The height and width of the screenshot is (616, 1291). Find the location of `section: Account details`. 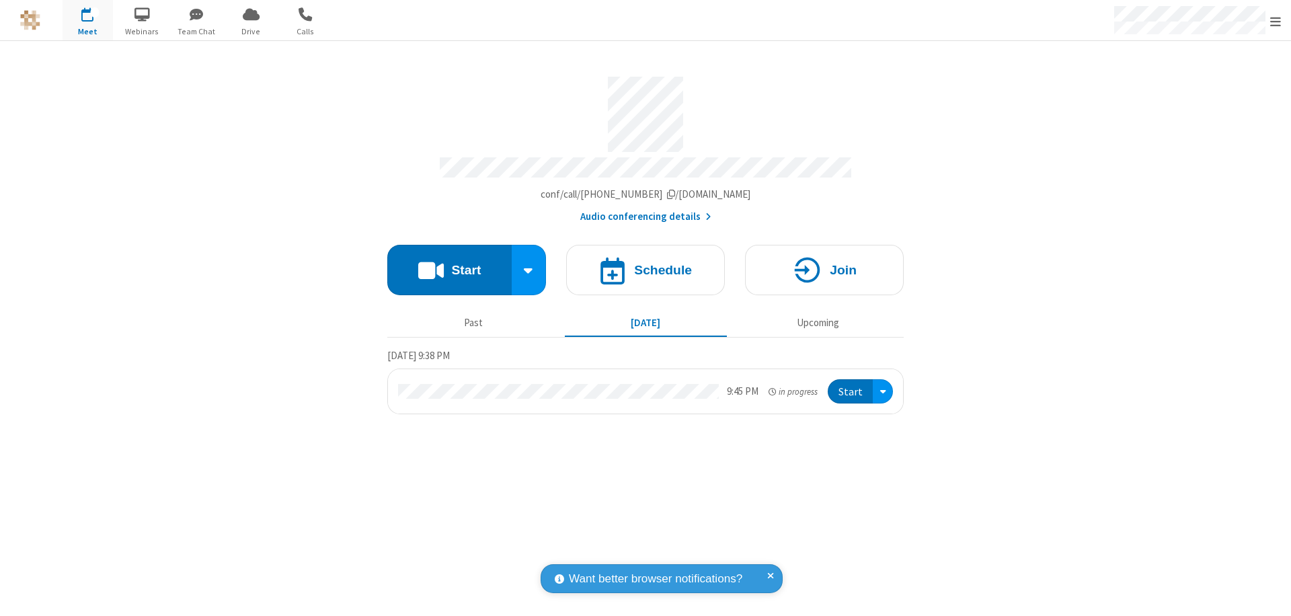

section: Account details is located at coordinates (645, 145).